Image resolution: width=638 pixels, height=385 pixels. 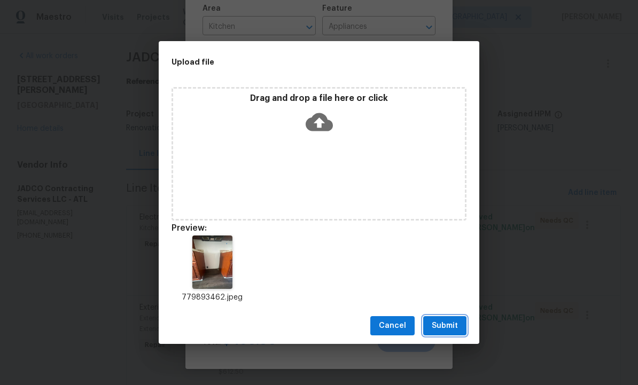 I want to click on span: Cancel, so click(x=392, y=326).